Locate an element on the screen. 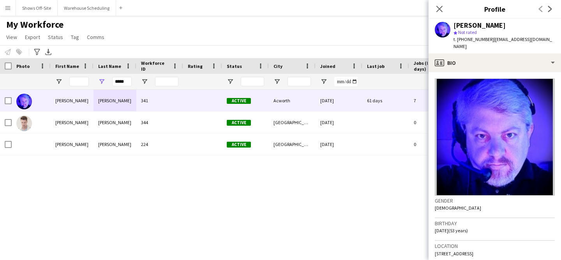  span: Rating is located at coordinates (195, 66).